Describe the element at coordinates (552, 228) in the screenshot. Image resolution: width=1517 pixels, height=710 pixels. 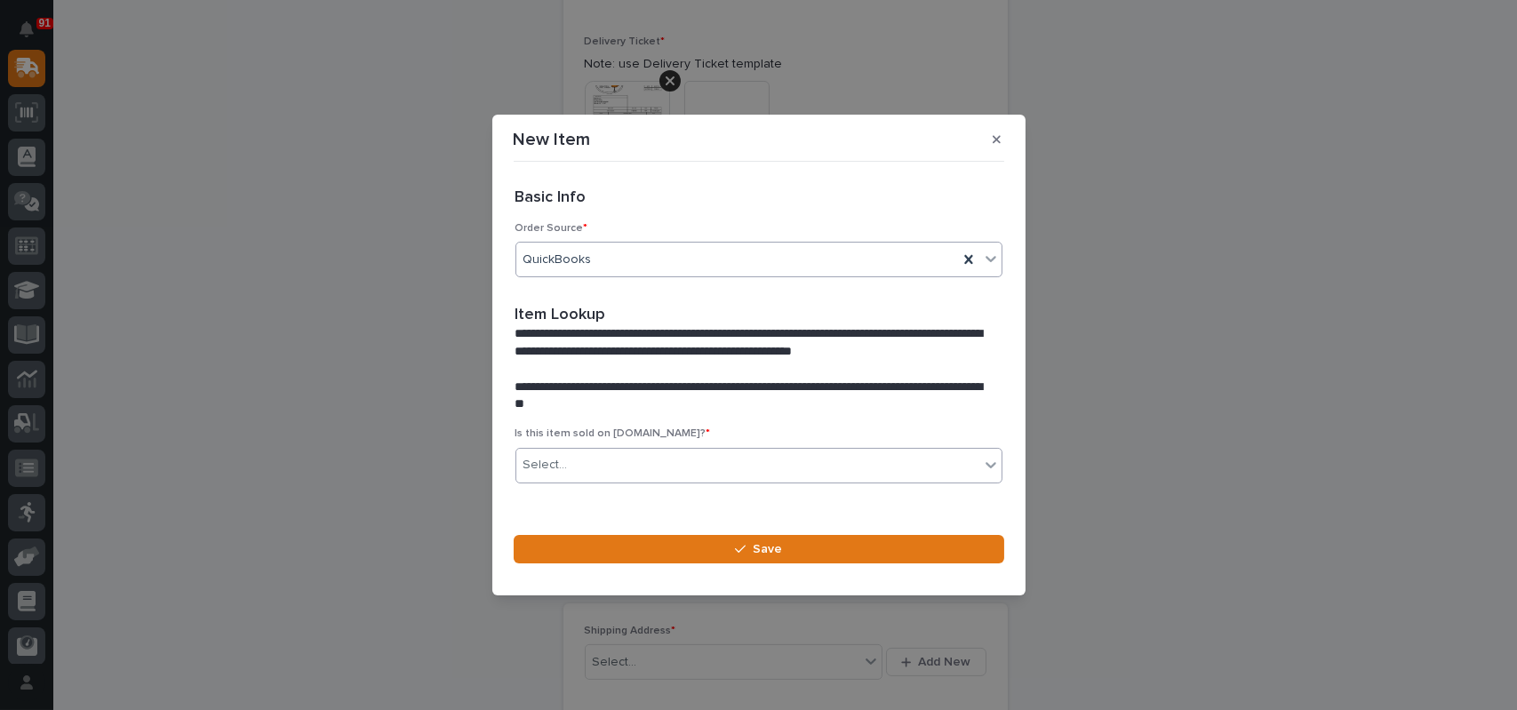
I see `span: Order Source` at that location.